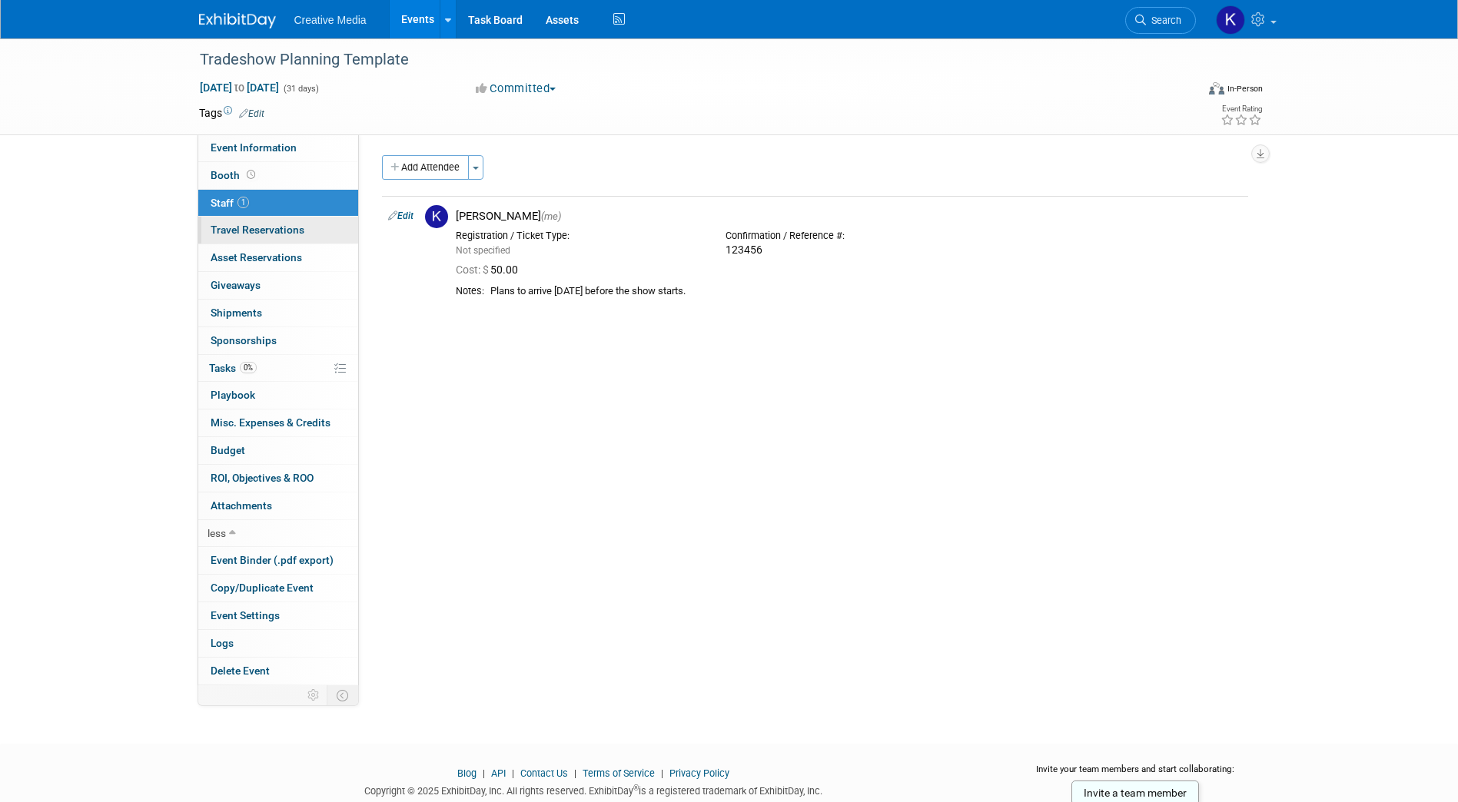  I want to click on a: Giveaways, so click(278, 285).